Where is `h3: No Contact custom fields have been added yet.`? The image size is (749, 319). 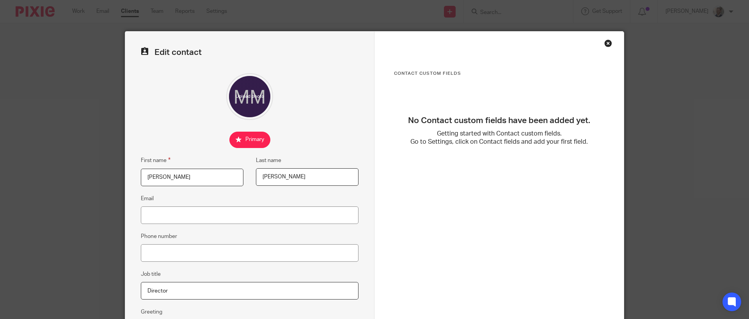
h3: No Contact custom fields have been added yet. is located at coordinates (499, 121).